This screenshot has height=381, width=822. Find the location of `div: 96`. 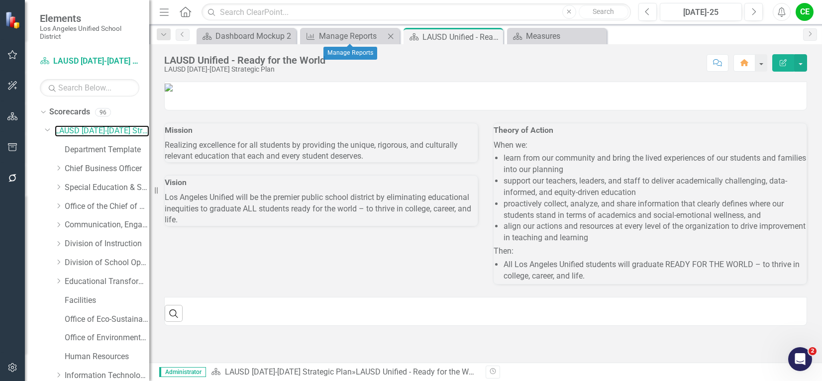

div: 96 is located at coordinates (103, 112).